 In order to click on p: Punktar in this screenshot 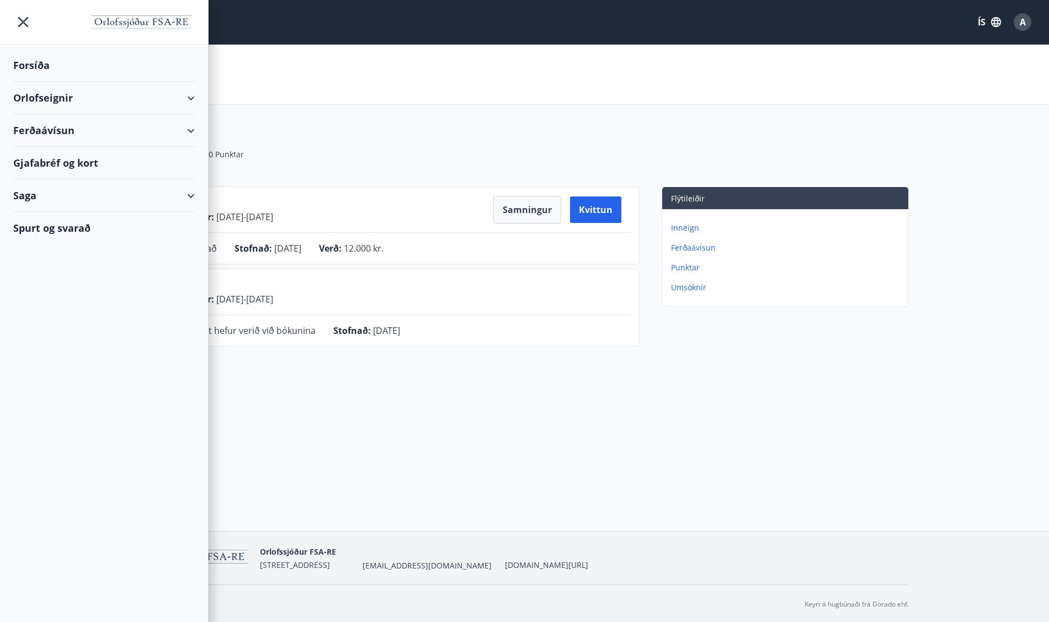, I will do `click(788, 268)`.